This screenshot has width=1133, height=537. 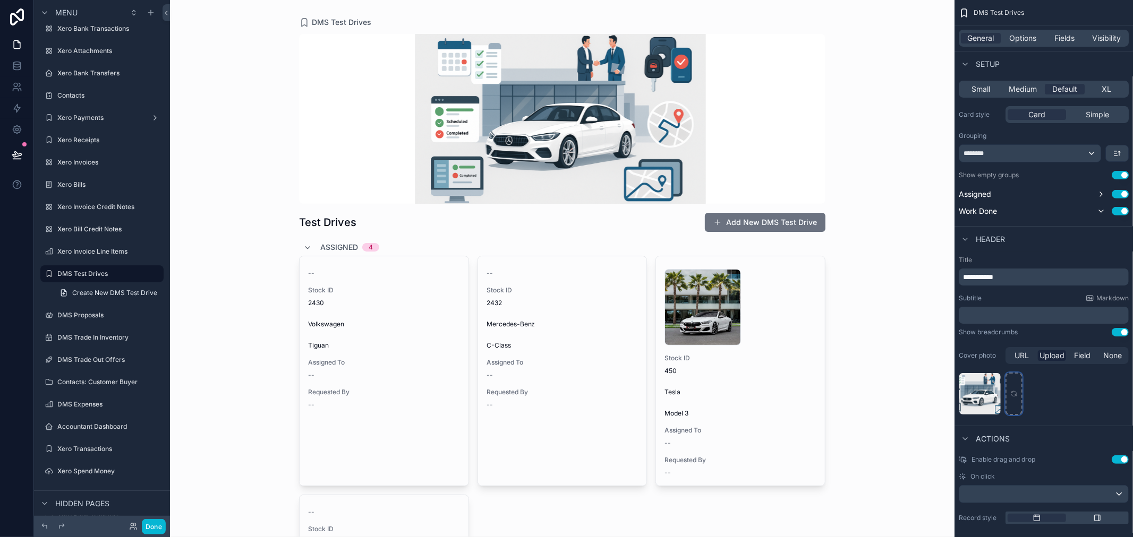 What do you see at coordinates (82, 504) in the screenshot?
I see `span: Hidden pages` at bounding box center [82, 504].